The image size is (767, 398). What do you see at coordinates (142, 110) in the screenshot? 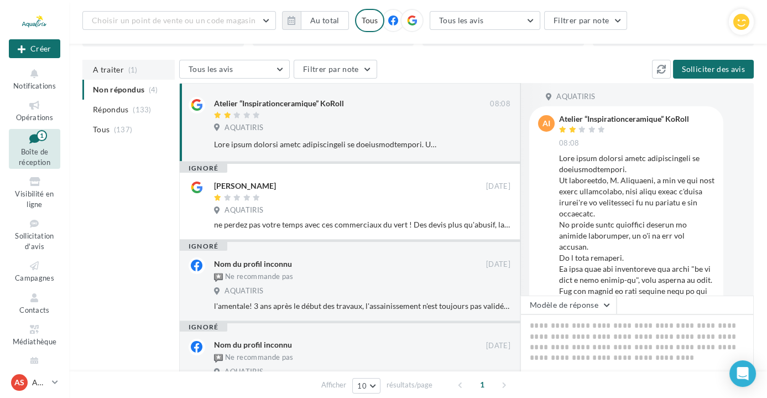
I see `span: (133)` at bounding box center [142, 110].